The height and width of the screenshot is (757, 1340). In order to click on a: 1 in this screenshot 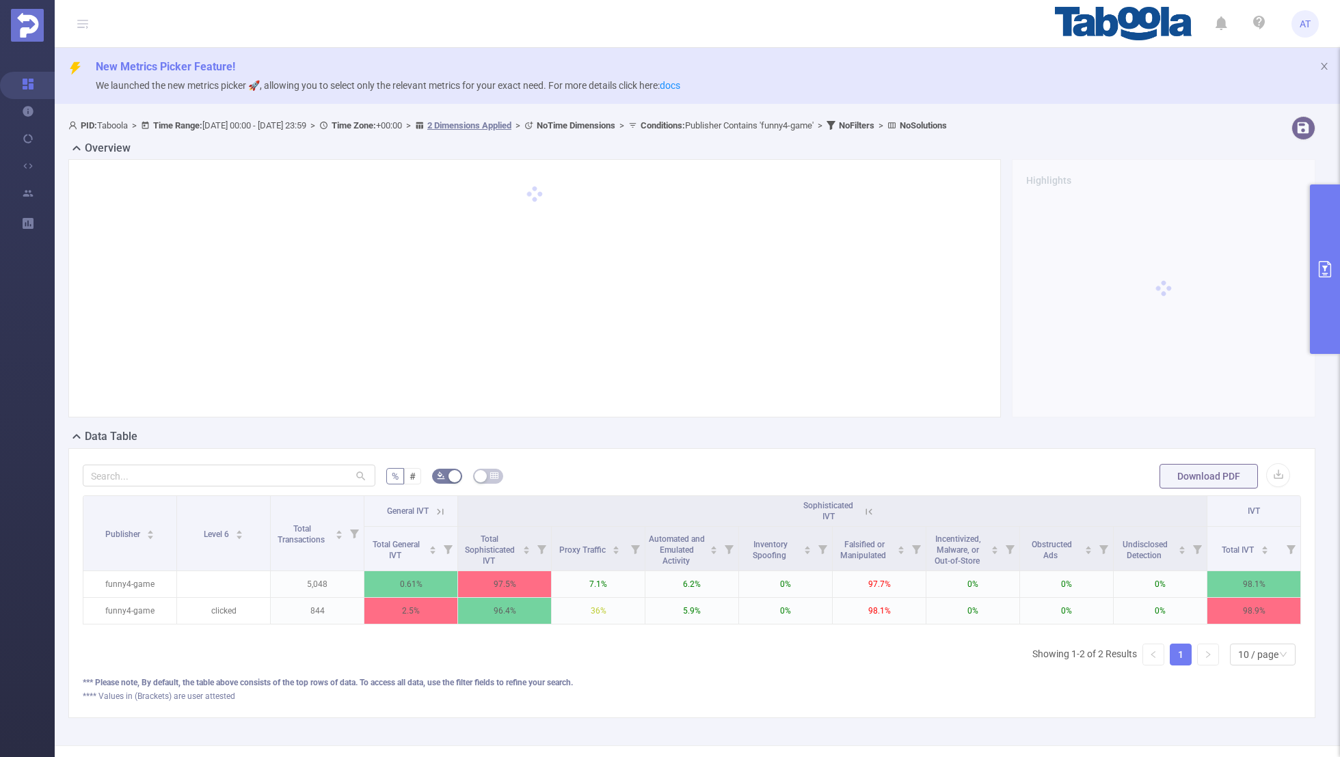, I will do `click(1180, 655)`.